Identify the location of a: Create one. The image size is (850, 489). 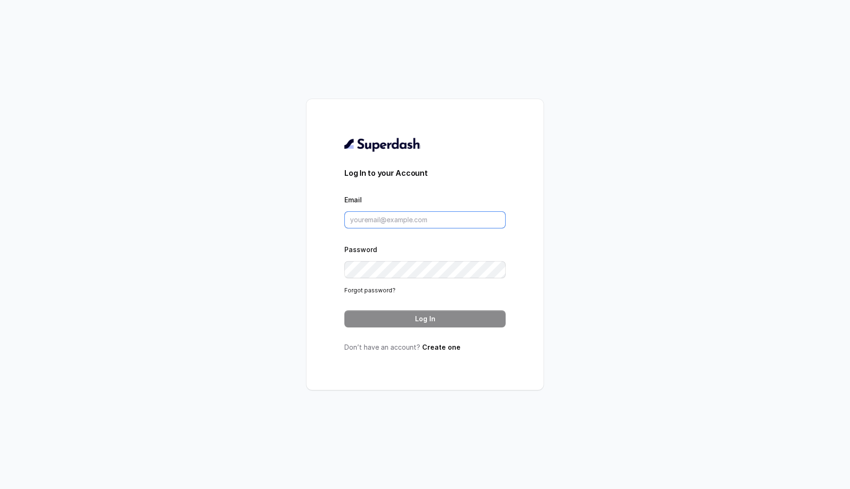
(441, 347).